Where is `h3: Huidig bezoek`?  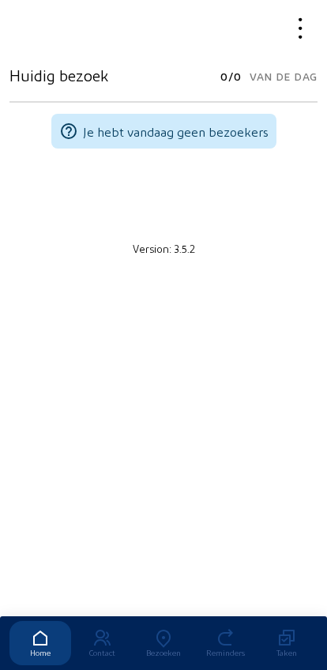
h3: Huidig bezoek is located at coordinates (58, 75).